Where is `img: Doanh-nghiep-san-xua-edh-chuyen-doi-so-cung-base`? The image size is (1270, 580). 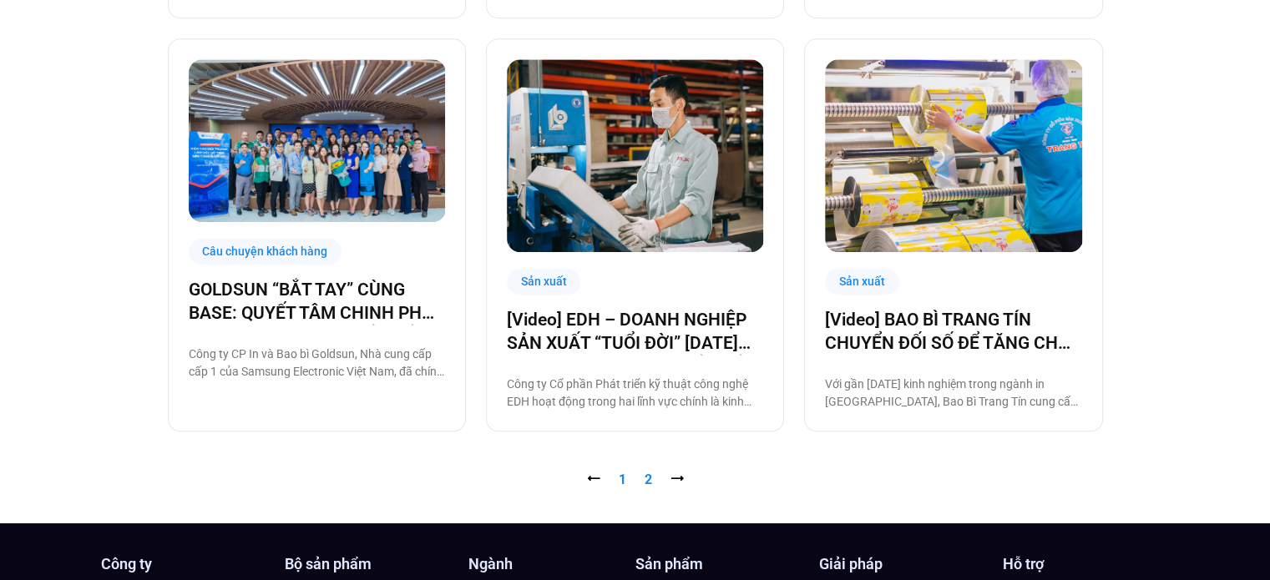
img: Doanh-nghiep-san-xua-edh-chuyen-doi-so-cung-base is located at coordinates (635, 155).